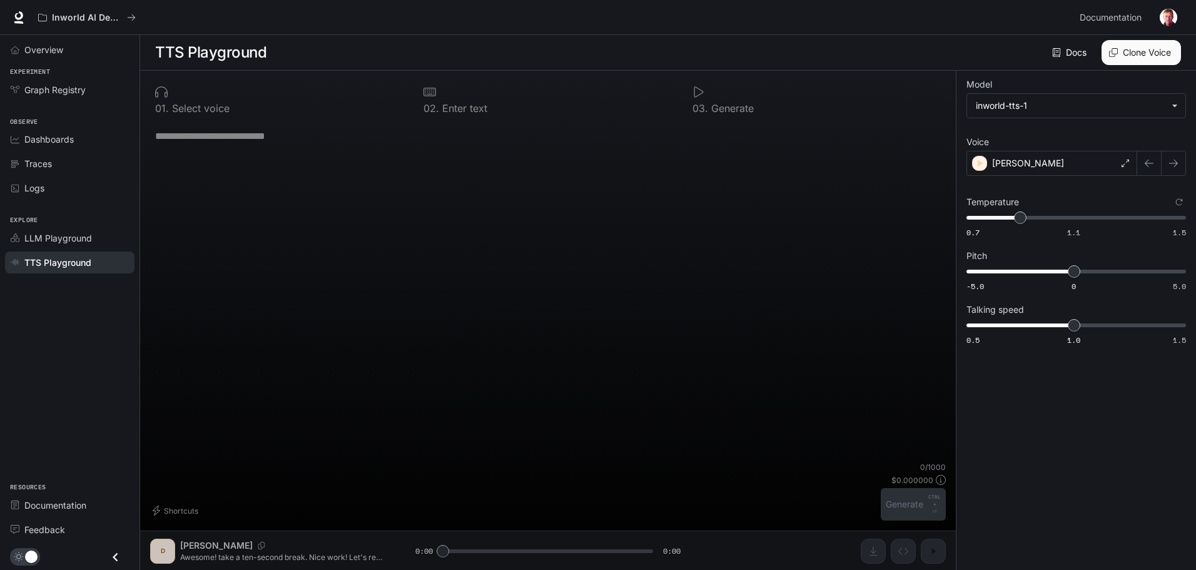 The image size is (1196, 570). What do you see at coordinates (87, 18) in the screenshot?
I see `button: All workspaces` at bounding box center [87, 18].